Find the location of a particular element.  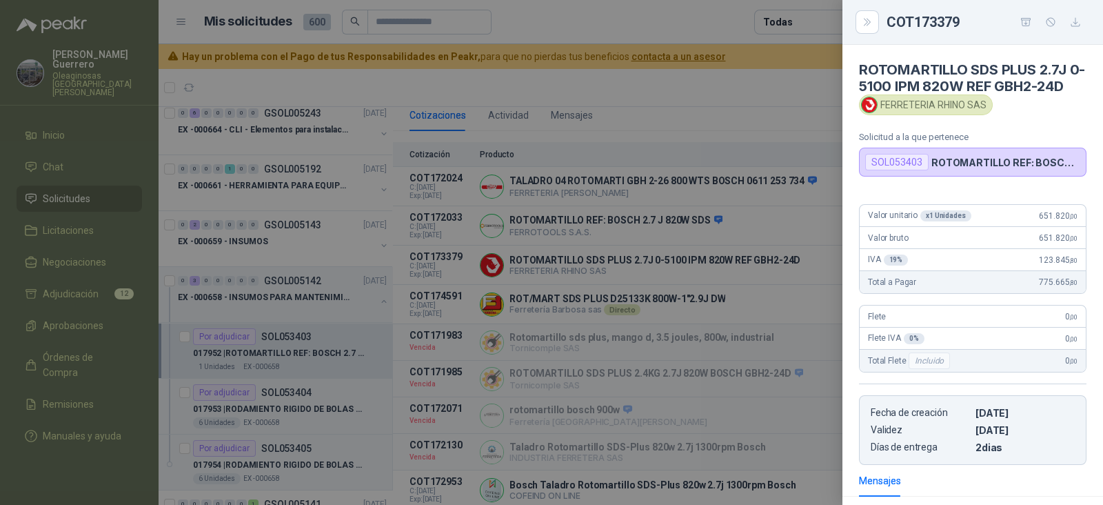

span: 123.845 is located at coordinates (1058, 260).